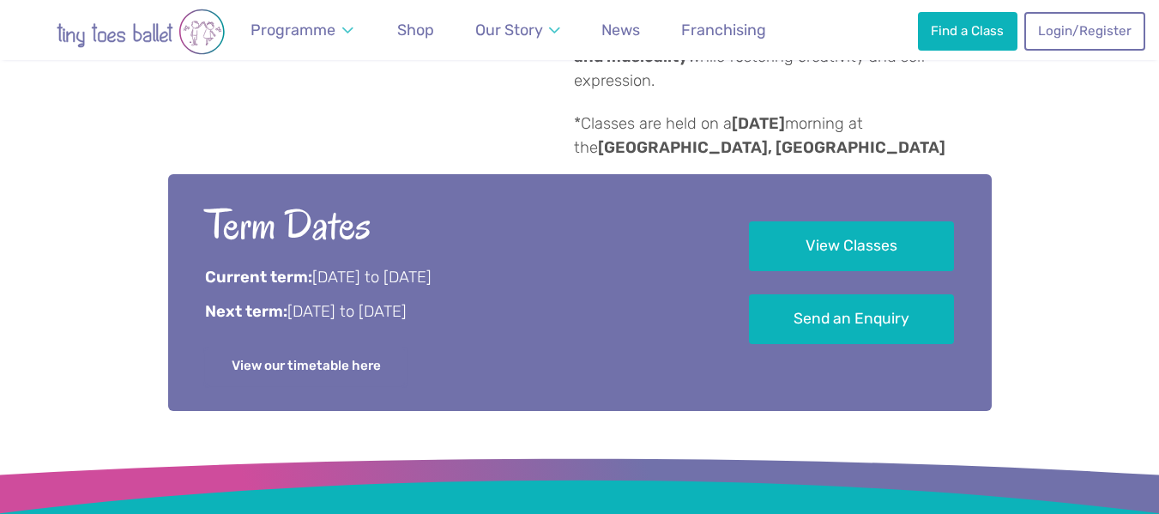 This screenshot has height=514, width=1159. What do you see at coordinates (620, 29) in the screenshot?
I see `span: News` at bounding box center [620, 29].